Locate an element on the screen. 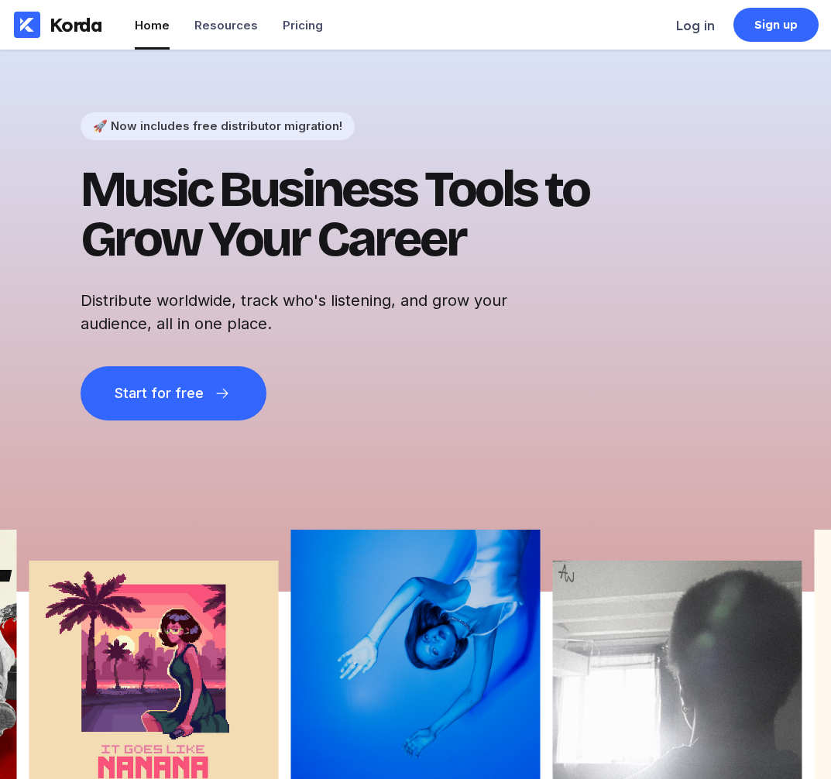 This screenshot has width=831, height=779. div: Start for free is located at coordinates (159, 393).